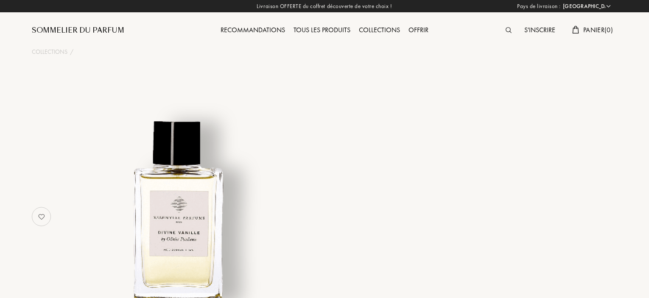  What do you see at coordinates (78, 31) in the screenshot?
I see `a: Sommelier du Parfum` at bounding box center [78, 31].